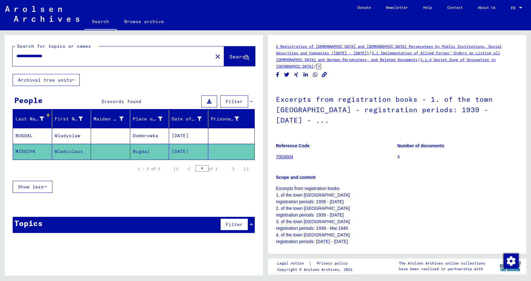 This screenshot has height=281, width=531. What do you see at coordinates (246, 169) in the screenshot?
I see `button: Last page` at bounding box center [246, 169].